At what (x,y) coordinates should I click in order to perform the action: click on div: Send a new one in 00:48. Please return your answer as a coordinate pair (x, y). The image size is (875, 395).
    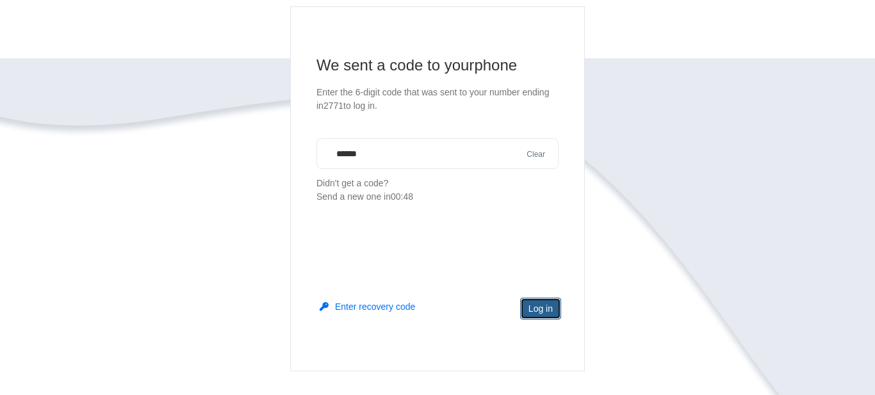
    Looking at the image, I should click on (437, 197).